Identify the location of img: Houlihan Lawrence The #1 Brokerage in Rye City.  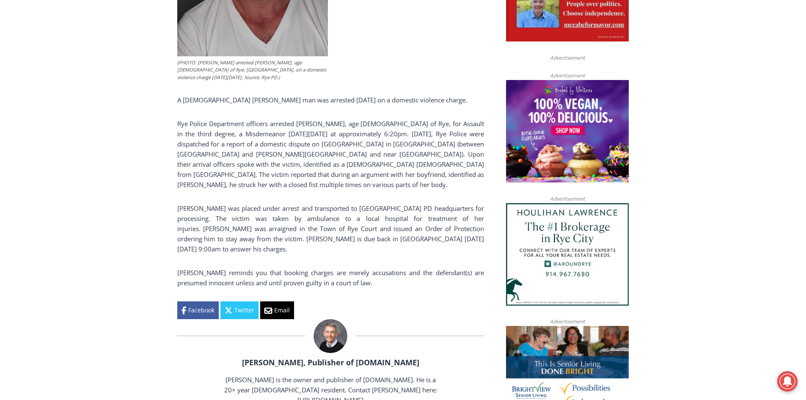
(567, 254).